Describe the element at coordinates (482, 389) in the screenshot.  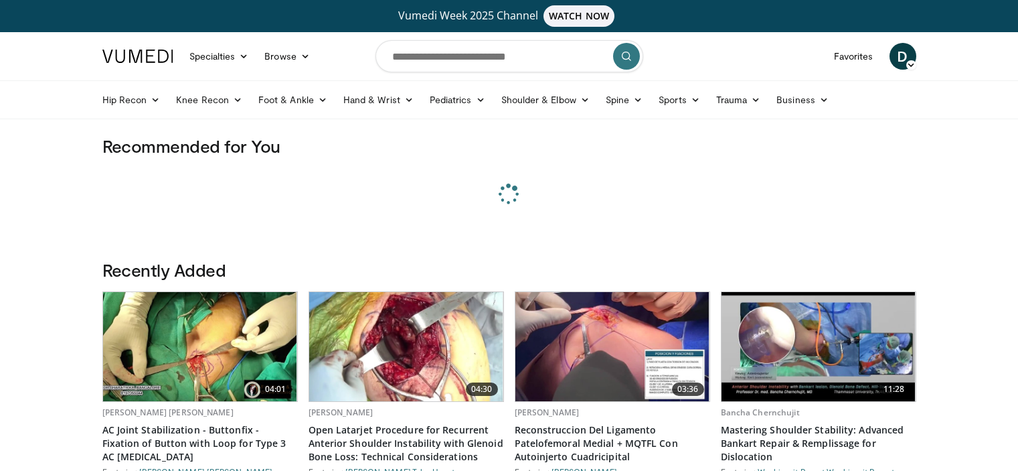
I see `span: 04:30` at that location.